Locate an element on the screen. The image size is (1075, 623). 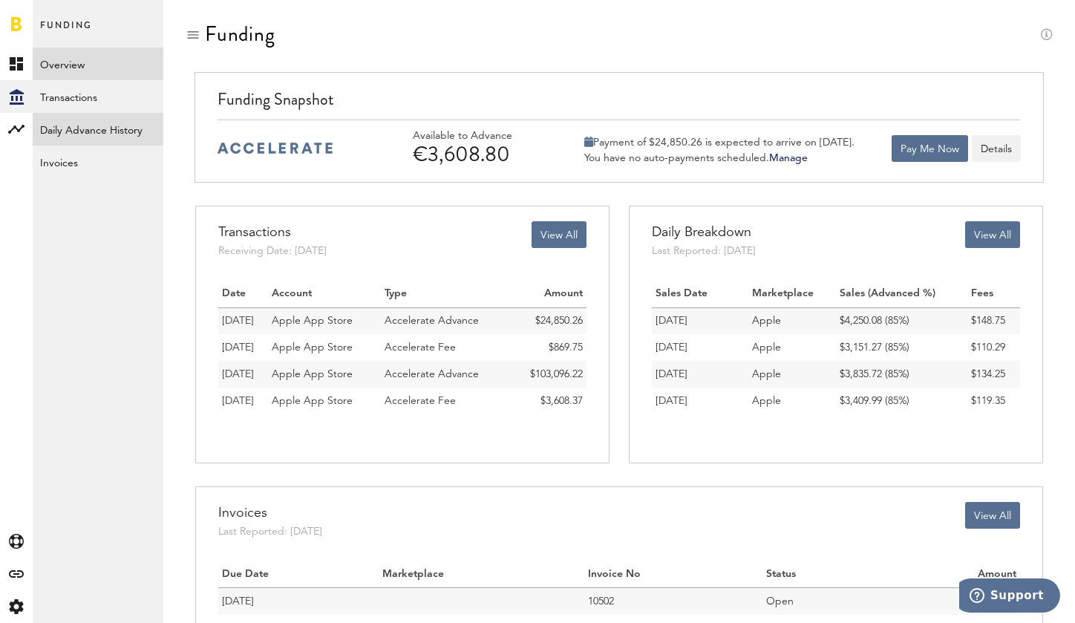
td: $3,608.37 is located at coordinates (548, 401).